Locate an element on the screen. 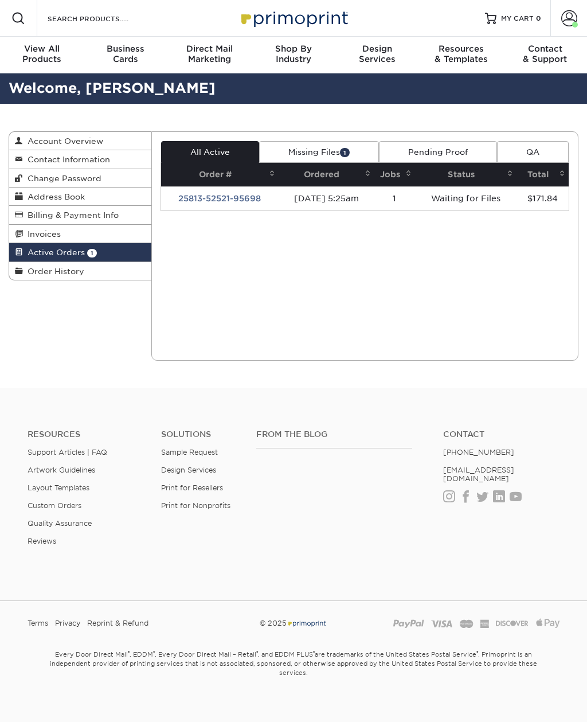 This screenshot has height=722, width=587. a: Sample Request is located at coordinates (189, 452).